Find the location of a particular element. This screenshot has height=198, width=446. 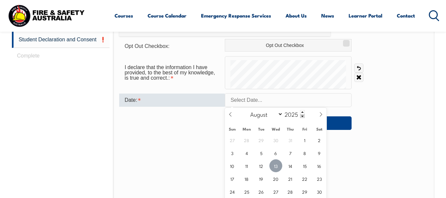

span: August 17, 2025 is located at coordinates (232, 178).